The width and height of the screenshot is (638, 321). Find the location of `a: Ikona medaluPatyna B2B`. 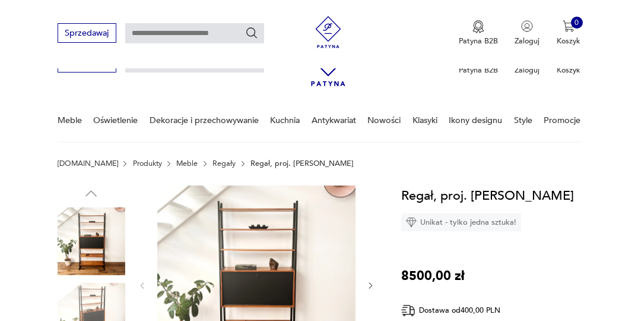

a: Ikona medaluPatyna B2B is located at coordinates (479, 33).